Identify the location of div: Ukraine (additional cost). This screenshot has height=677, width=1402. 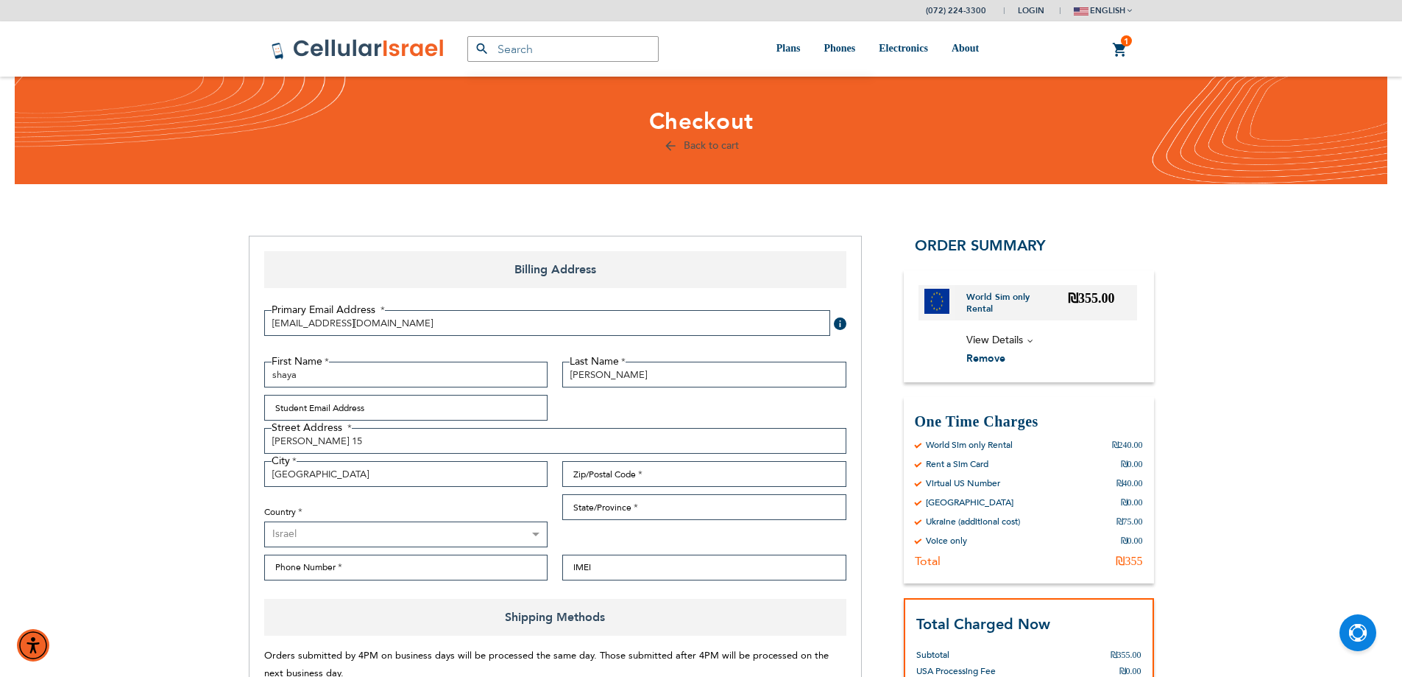
(973, 521).